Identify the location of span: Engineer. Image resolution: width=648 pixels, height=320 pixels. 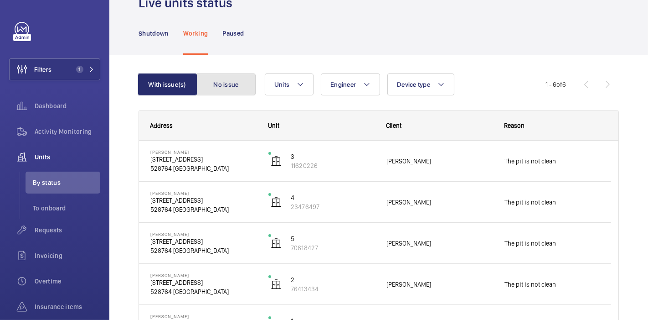
(343, 84).